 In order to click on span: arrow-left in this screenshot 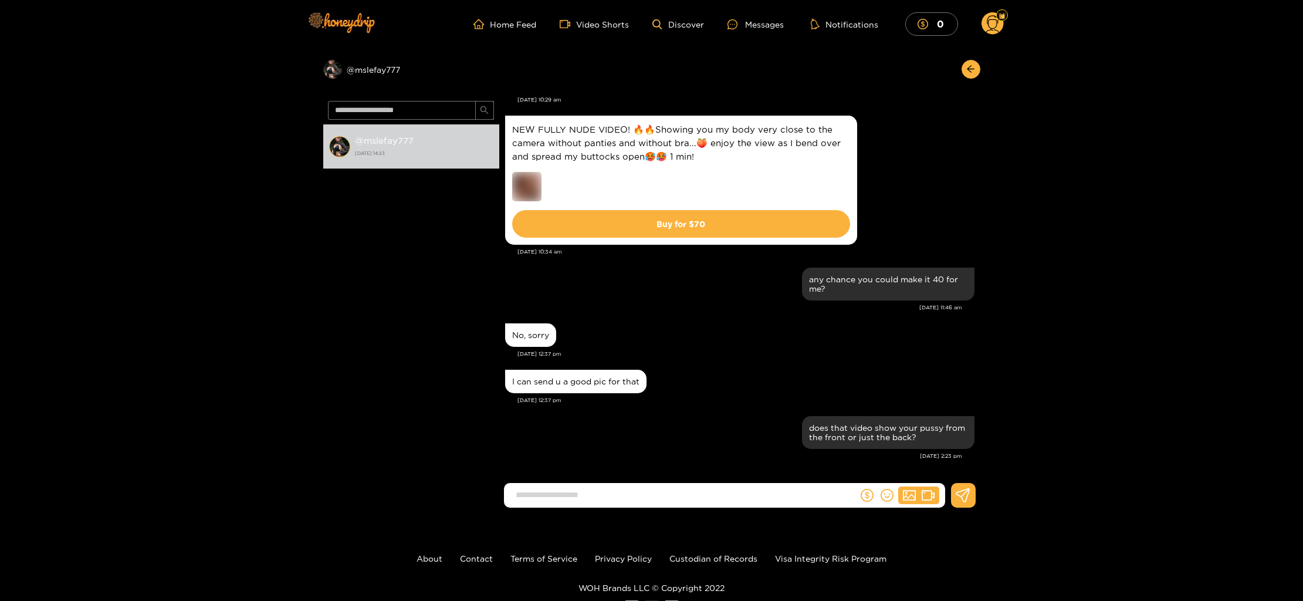, I will do `click(970, 69)`.